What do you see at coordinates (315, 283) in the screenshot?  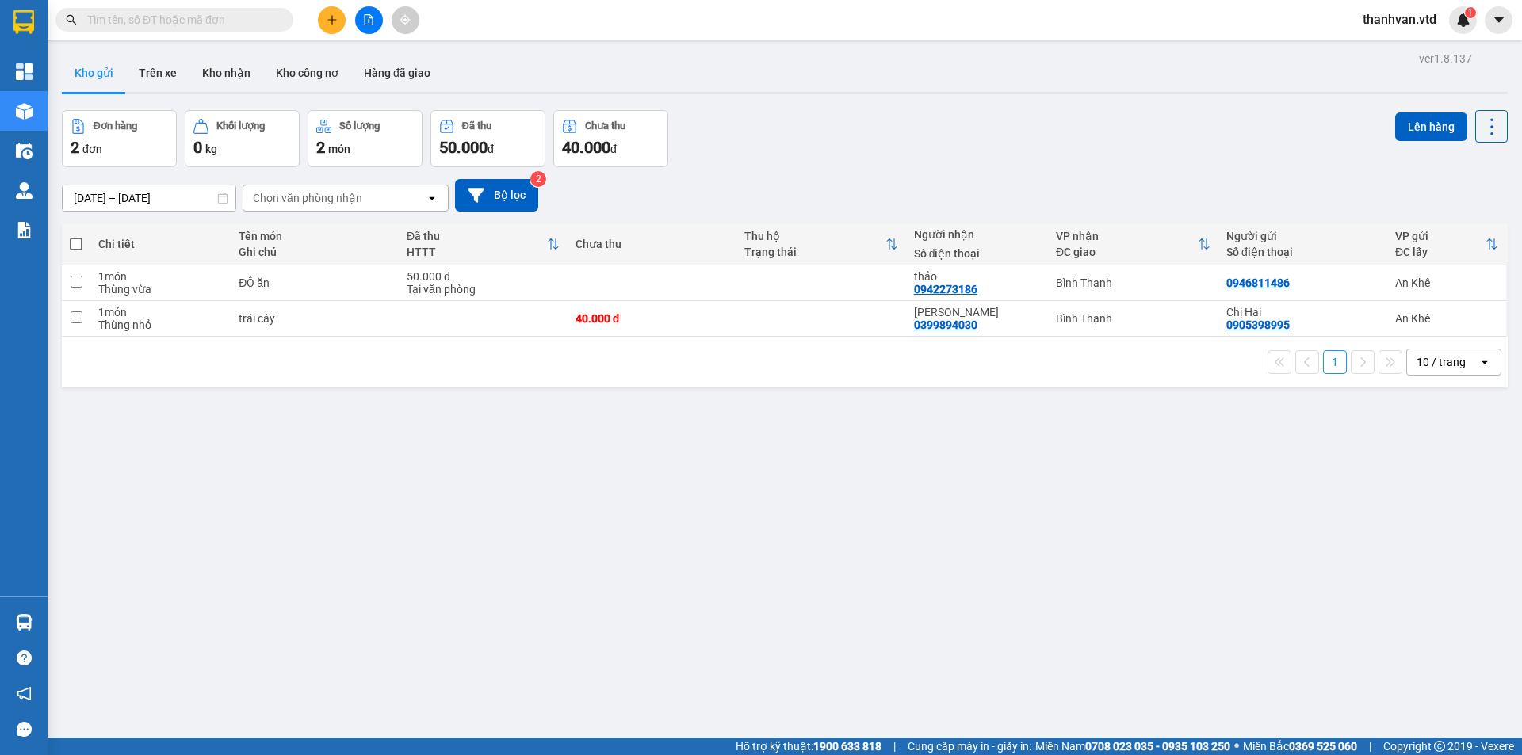 I see `div: ĐỒ ăn` at bounding box center [315, 283].